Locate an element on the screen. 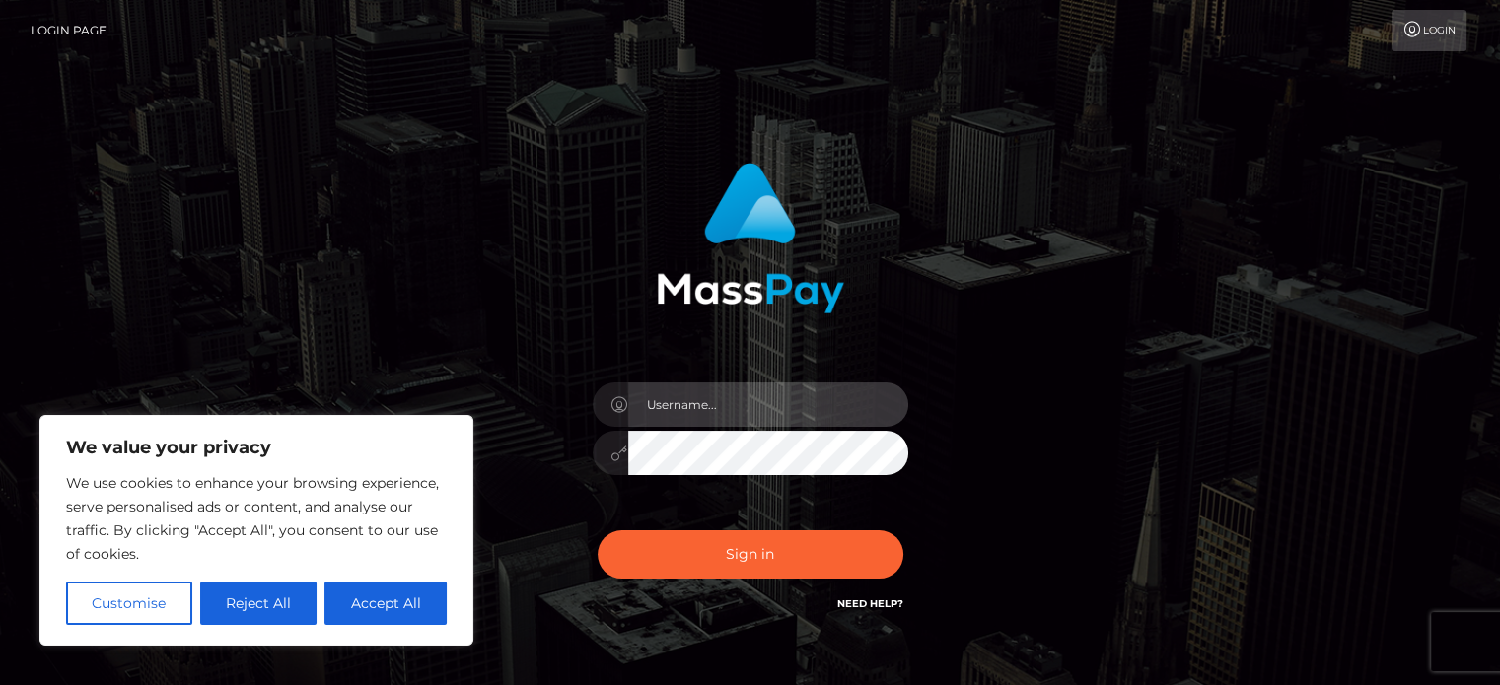 The image size is (1500, 685). img: MassPay Login is located at coordinates (750, 238).